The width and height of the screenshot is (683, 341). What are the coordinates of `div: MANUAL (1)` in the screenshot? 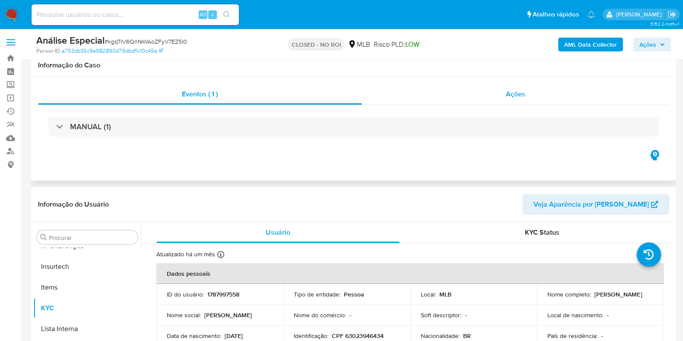 It's located at (353, 127).